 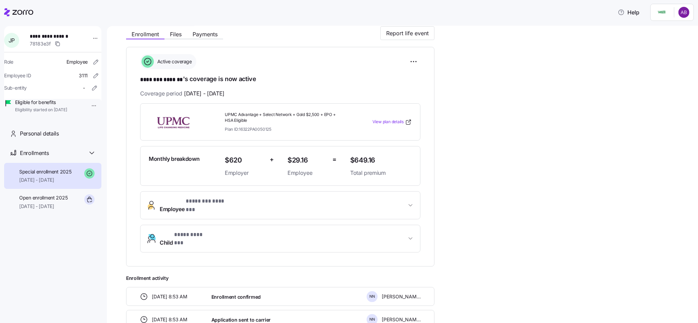 I want to click on span: Coverage period, so click(x=182, y=94).